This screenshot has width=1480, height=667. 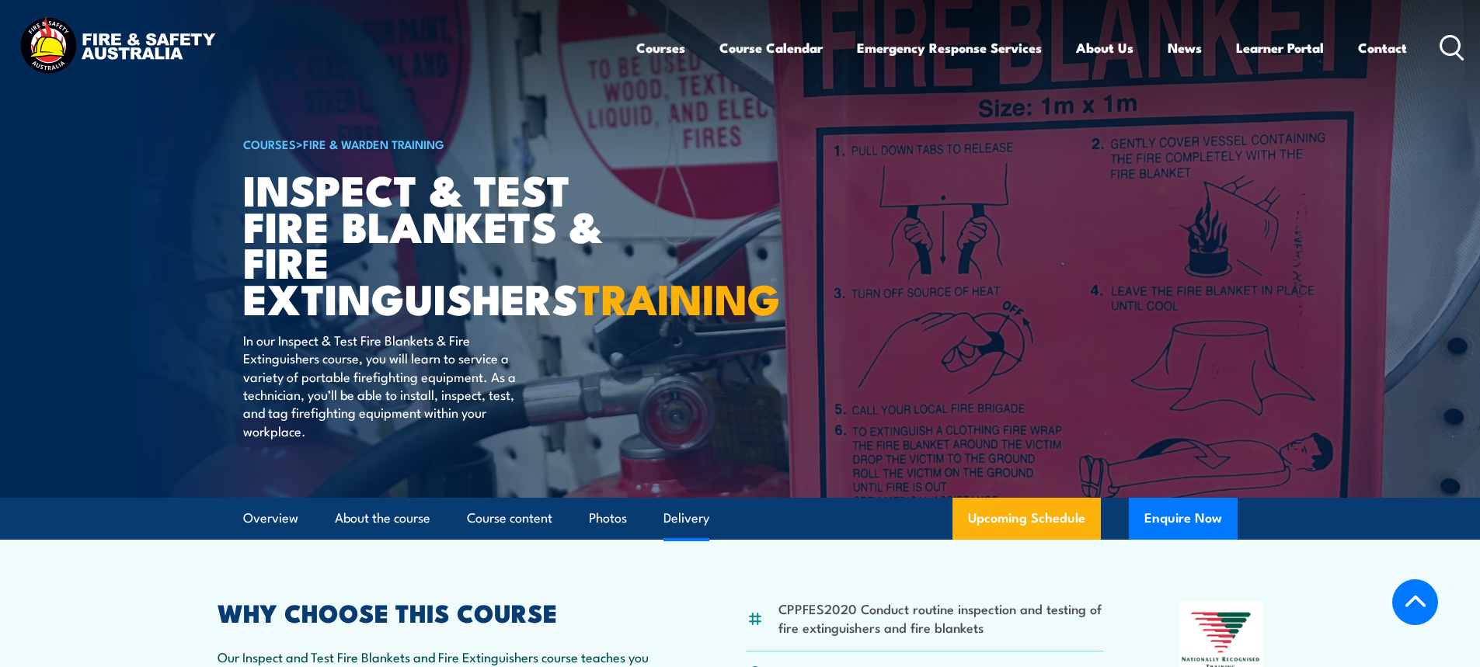 What do you see at coordinates (1382, 47) in the screenshot?
I see `a: Contact` at bounding box center [1382, 47].